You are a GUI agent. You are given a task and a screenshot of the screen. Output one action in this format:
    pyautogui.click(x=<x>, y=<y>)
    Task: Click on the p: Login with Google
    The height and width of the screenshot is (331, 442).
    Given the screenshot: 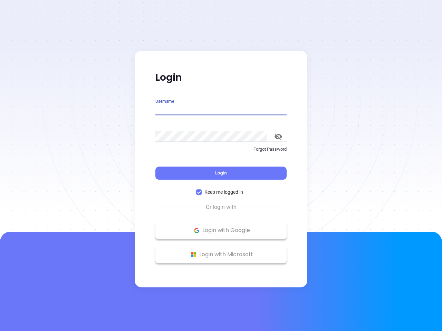 What is the action you would take?
    pyautogui.click(x=221, y=231)
    